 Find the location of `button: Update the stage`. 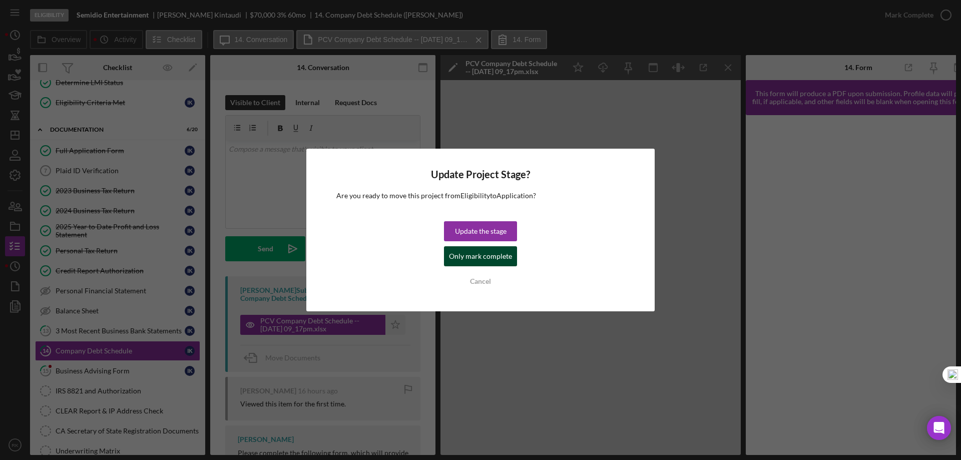

button: Update the stage is located at coordinates (480, 231).